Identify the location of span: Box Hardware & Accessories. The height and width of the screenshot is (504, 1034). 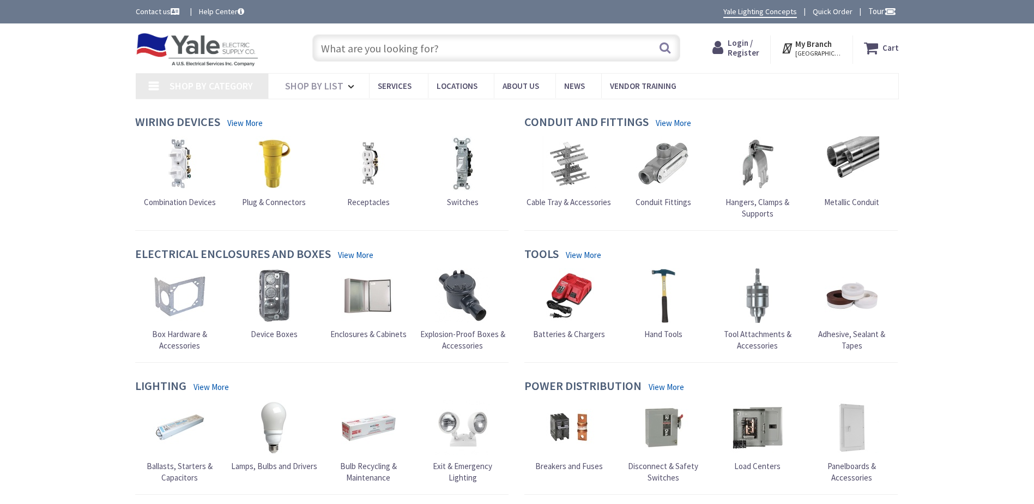
(179, 340).